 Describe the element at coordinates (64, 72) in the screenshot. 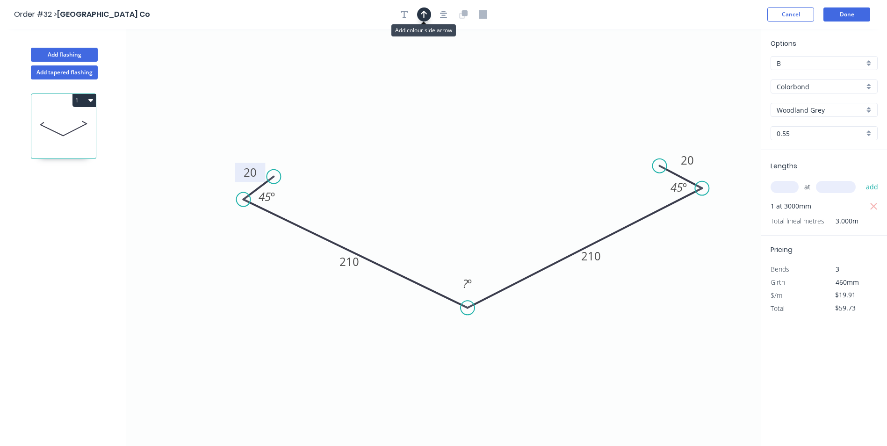

I see `button: Add tapered flashing` at that location.